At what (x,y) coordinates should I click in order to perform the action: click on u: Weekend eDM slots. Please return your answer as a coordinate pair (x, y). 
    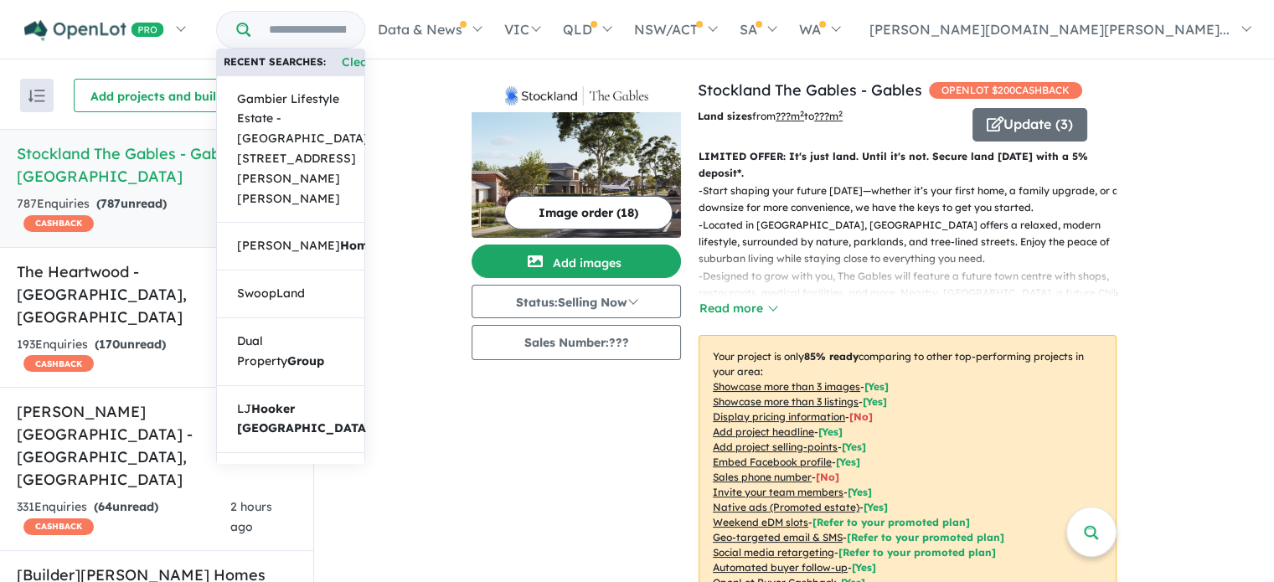
    Looking at the image, I should click on (761, 522).